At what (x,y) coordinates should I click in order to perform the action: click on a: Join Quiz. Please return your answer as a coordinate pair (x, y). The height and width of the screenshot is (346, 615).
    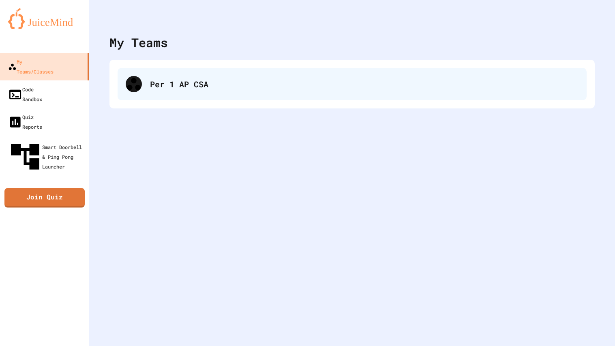
    Looking at the image, I should click on (45, 198).